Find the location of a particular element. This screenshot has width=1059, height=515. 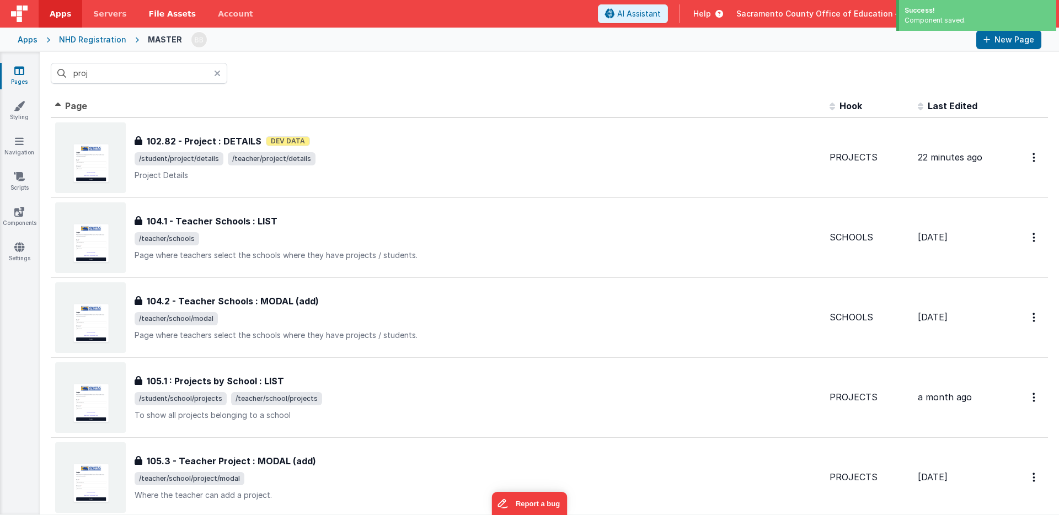

span: File Assets is located at coordinates (173, 14).